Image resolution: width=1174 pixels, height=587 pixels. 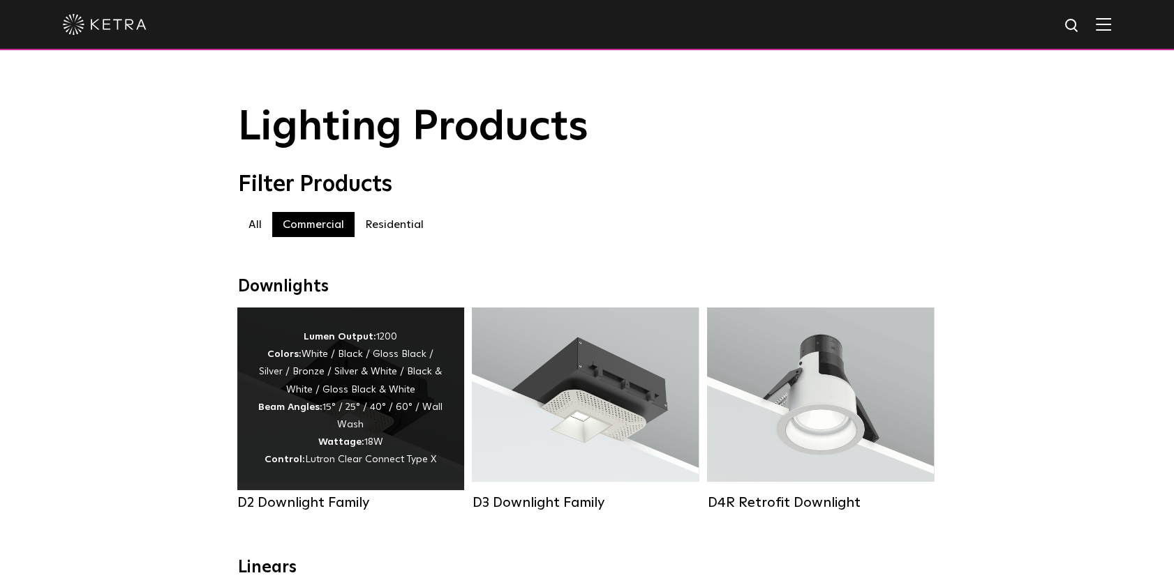 I want to click on a: D3 Downlight Family Lumen Output:700 / 900 / 1100Colors:White / Black / Silver / Bronze / Paintab..., so click(x=585, y=410).